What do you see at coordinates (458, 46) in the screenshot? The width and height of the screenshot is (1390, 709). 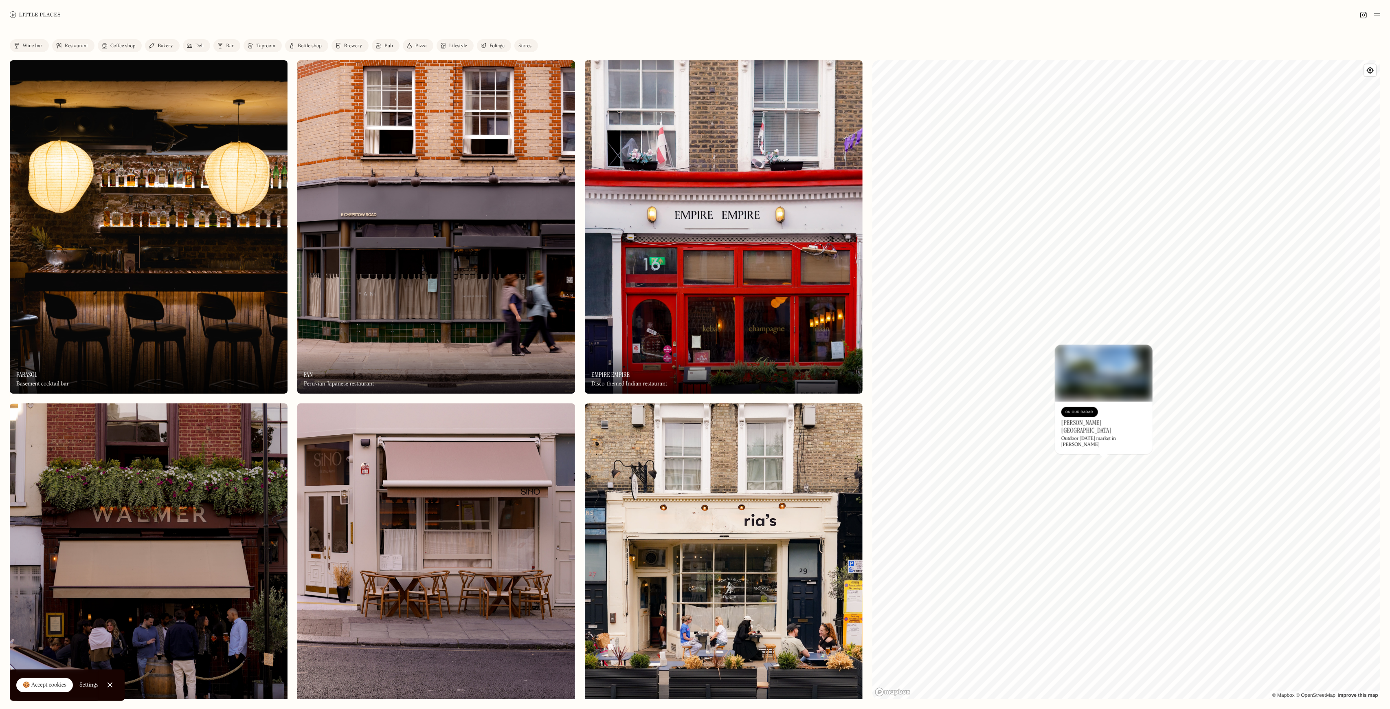 I see `div: Lifestyle` at bounding box center [458, 46].